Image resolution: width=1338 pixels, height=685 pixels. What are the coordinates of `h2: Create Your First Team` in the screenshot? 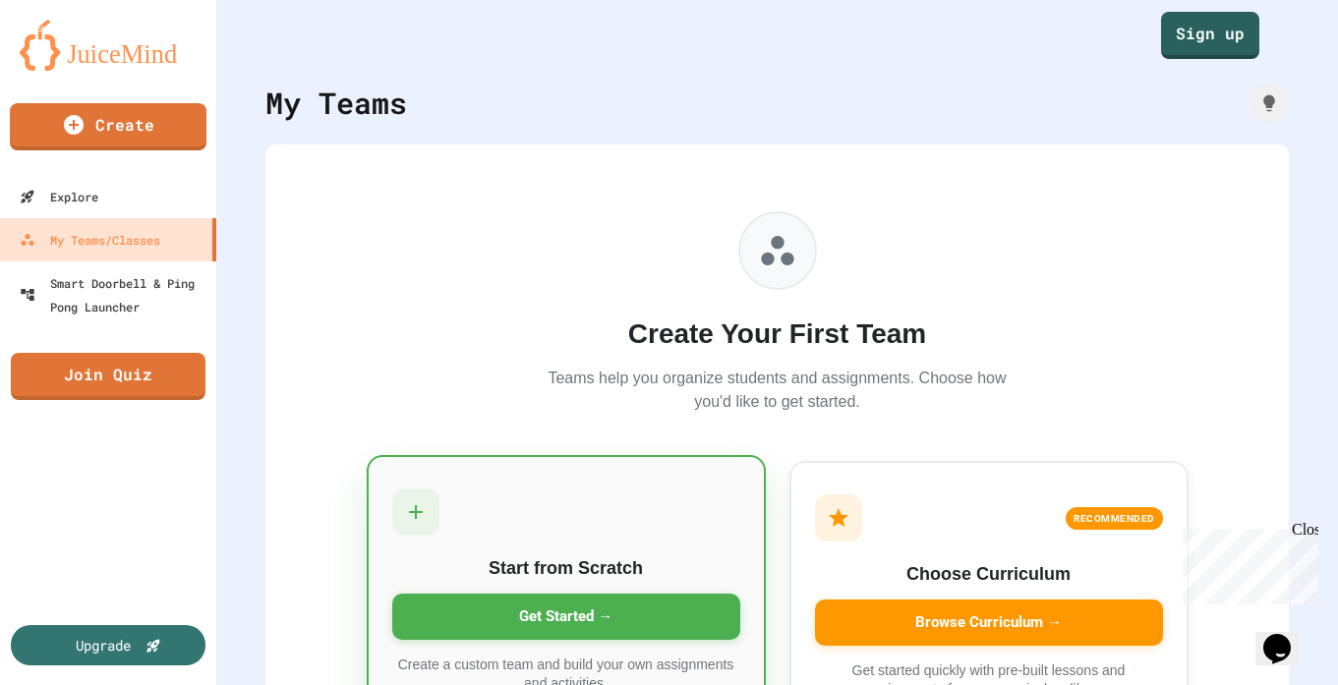 It's located at (778, 334).